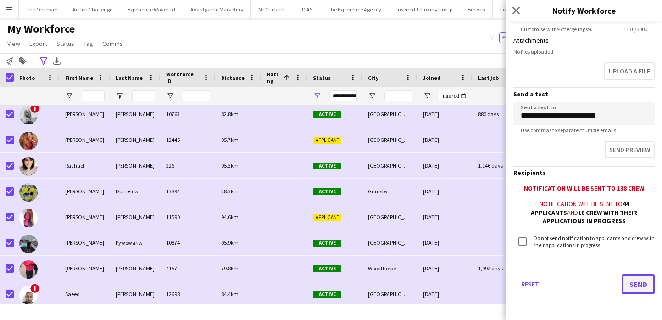 Image resolution: width=662 pixels, height=320 pixels. I want to click on span: 82.8km, so click(230, 114).